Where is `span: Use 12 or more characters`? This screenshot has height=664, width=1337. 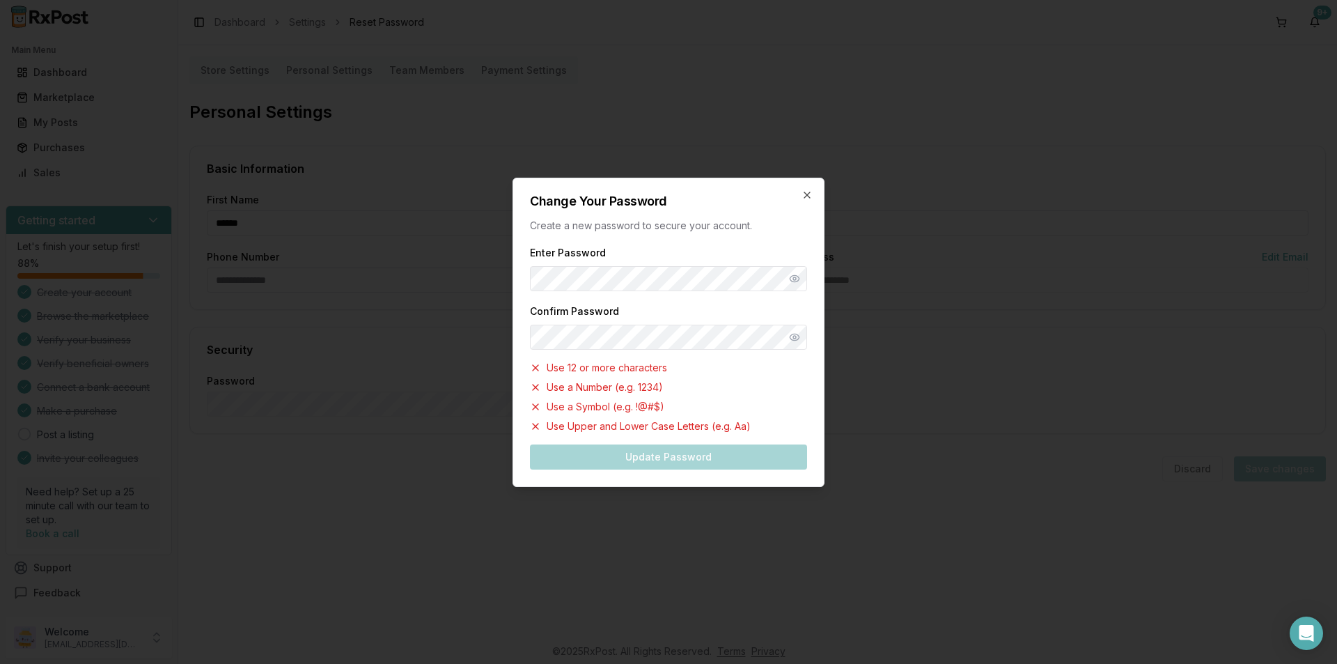
span: Use 12 or more characters is located at coordinates (607, 368).